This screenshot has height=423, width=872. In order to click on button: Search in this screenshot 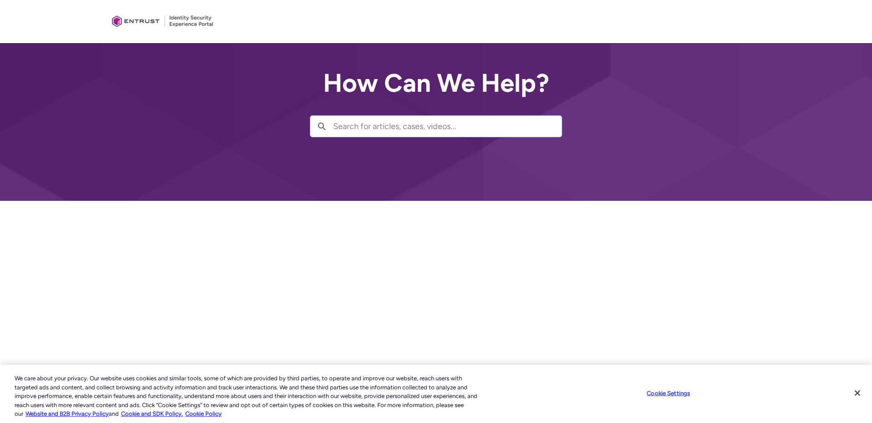, I will do `click(322, 126)`.